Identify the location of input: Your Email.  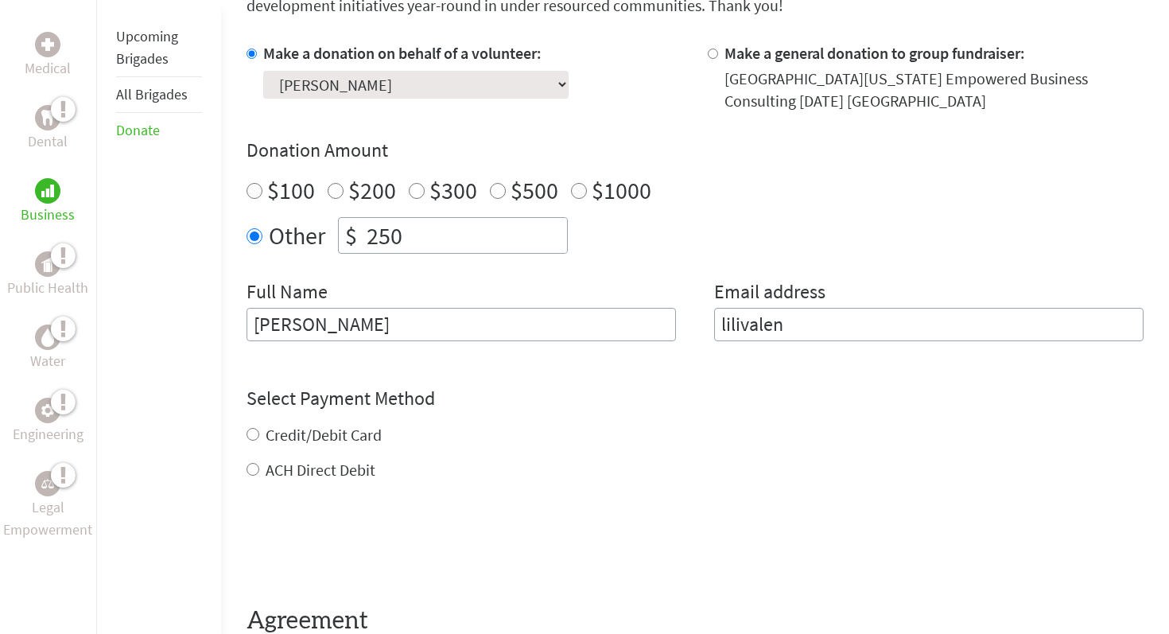
(929, 324).